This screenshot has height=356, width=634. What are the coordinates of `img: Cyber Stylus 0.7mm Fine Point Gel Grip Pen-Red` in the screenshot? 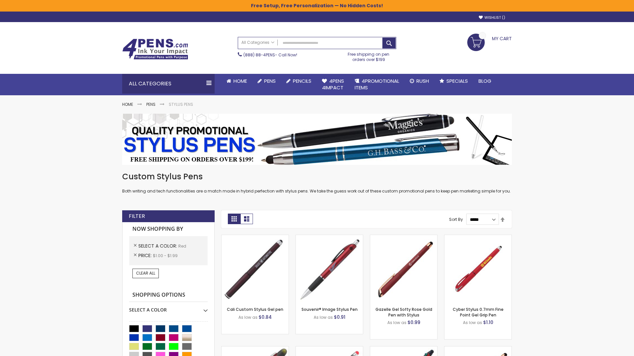 It's located at (478, 269).